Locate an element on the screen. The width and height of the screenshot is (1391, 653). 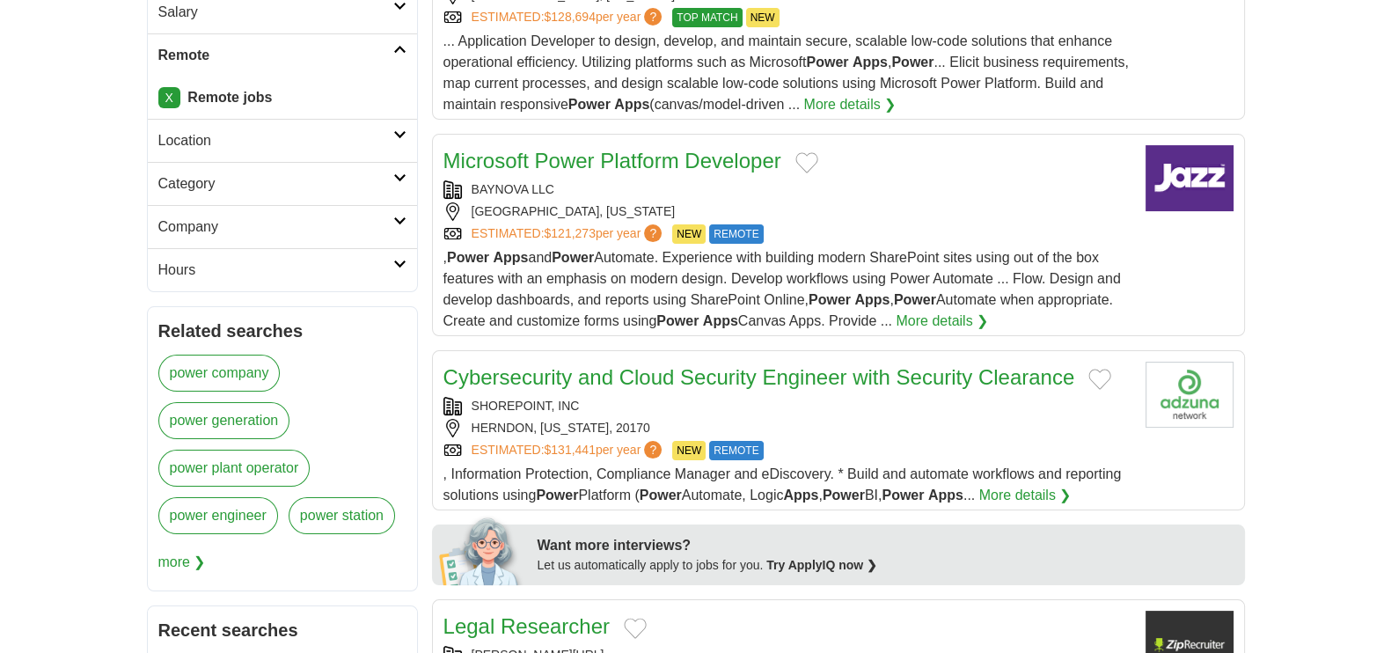
a: Legal Researcher is located at coordinates (526, 626).